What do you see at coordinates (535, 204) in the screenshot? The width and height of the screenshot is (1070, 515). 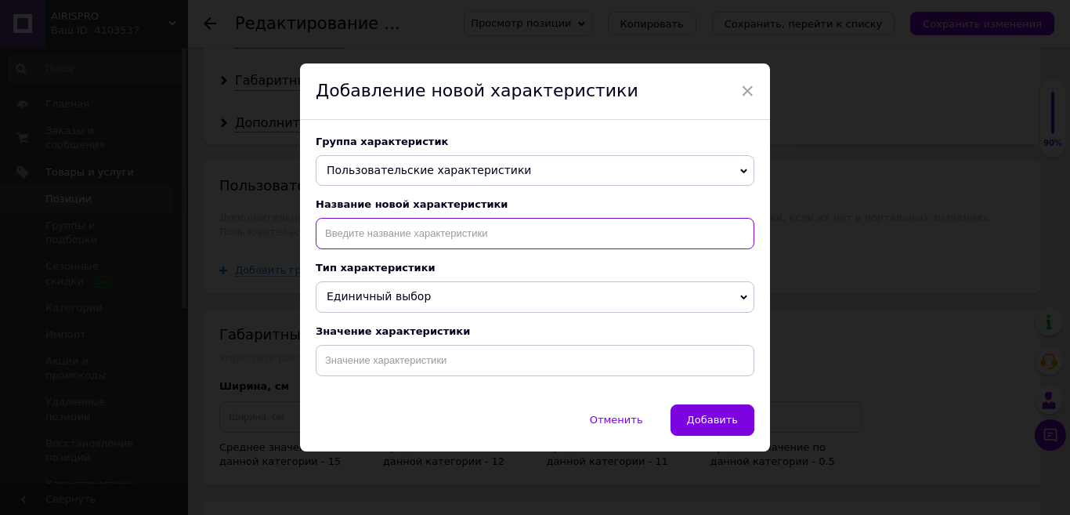 I see `div: Название новой характеристики` at bounding box center [535, 204].